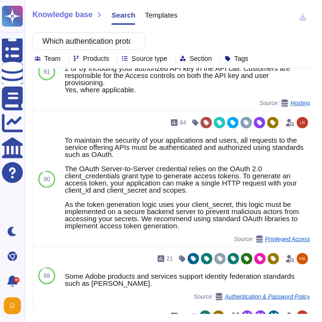  What do you see at coordinates (241, 59) in the screenshot?
I see `span: Tags` at bounding box center [241, 59].